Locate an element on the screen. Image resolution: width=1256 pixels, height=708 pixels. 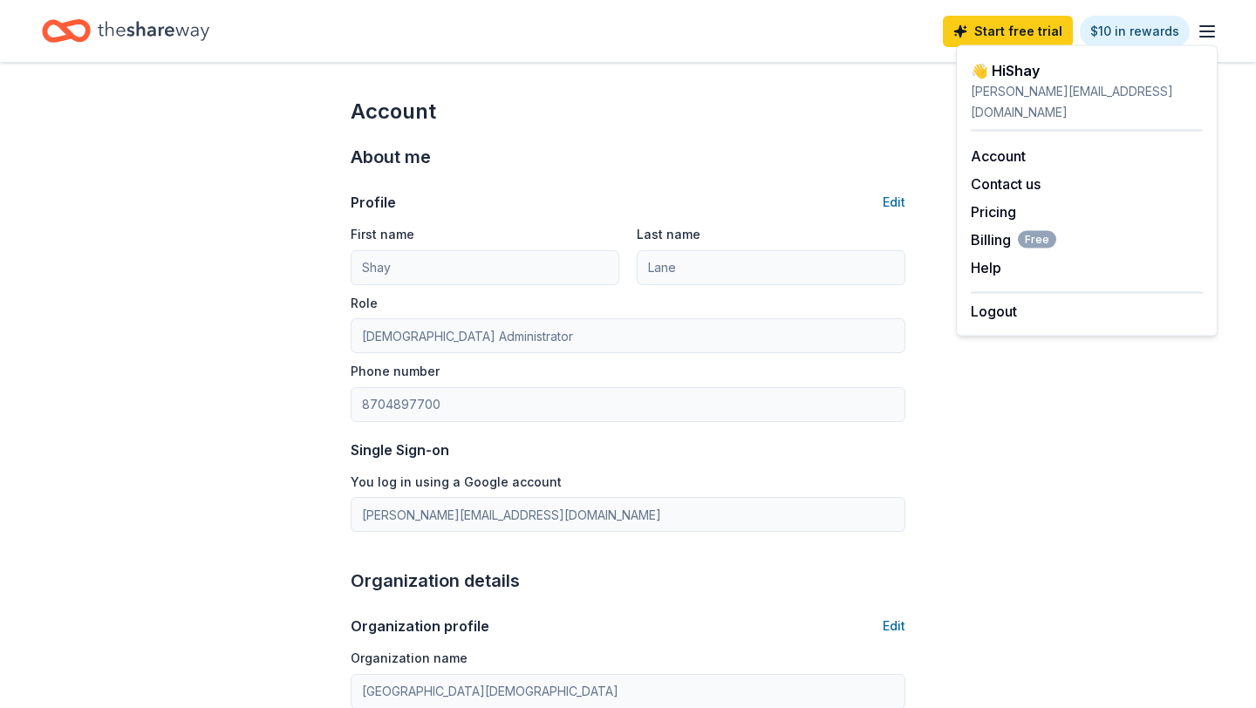
a: Account is located at coordinates (998, 156).